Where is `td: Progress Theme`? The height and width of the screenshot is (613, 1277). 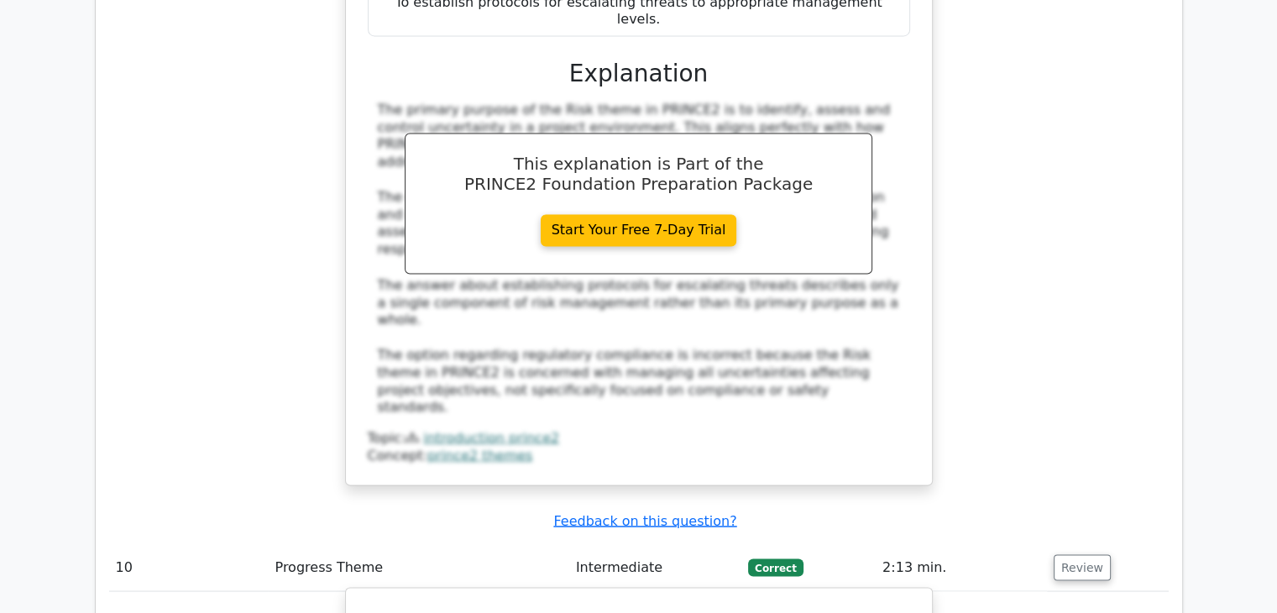
td: Progress Theme is located at coordinates (418, 567).